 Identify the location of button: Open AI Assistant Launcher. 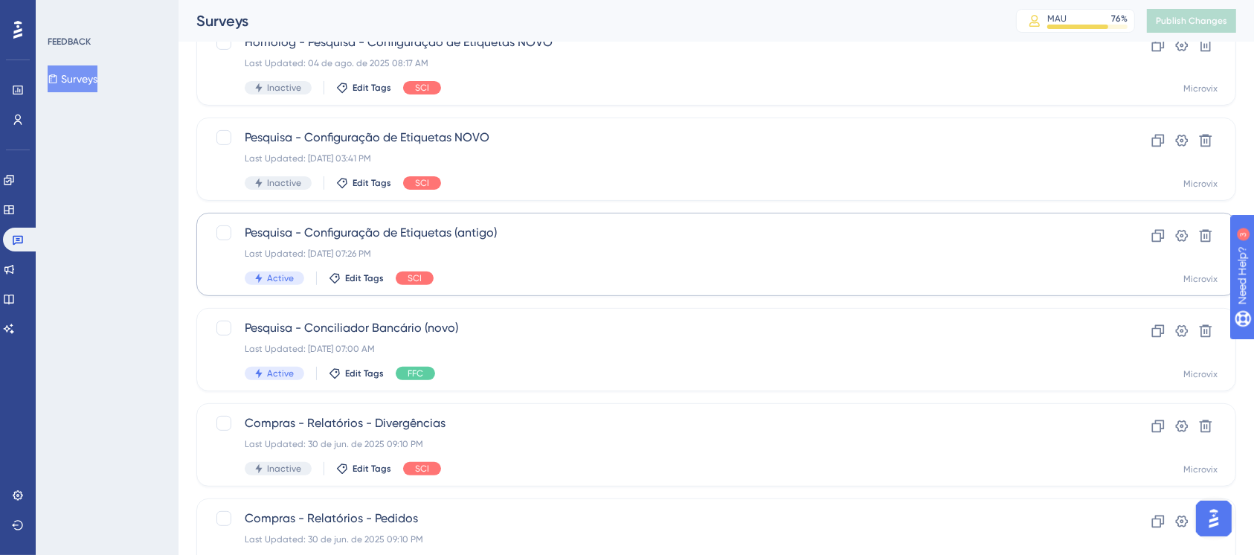
(22, 22).